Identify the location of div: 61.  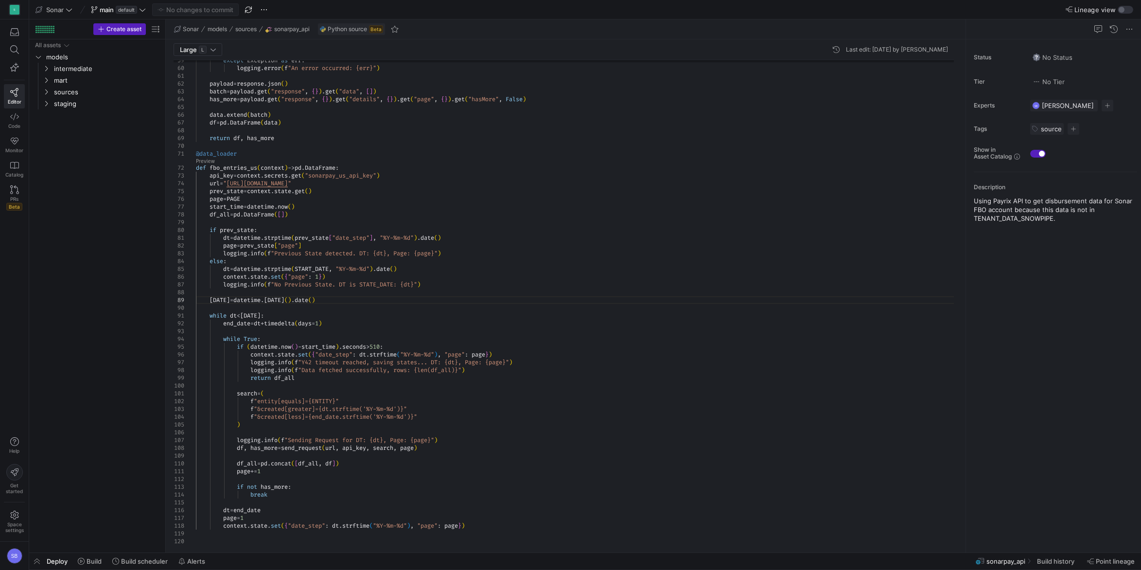
(179, 76).